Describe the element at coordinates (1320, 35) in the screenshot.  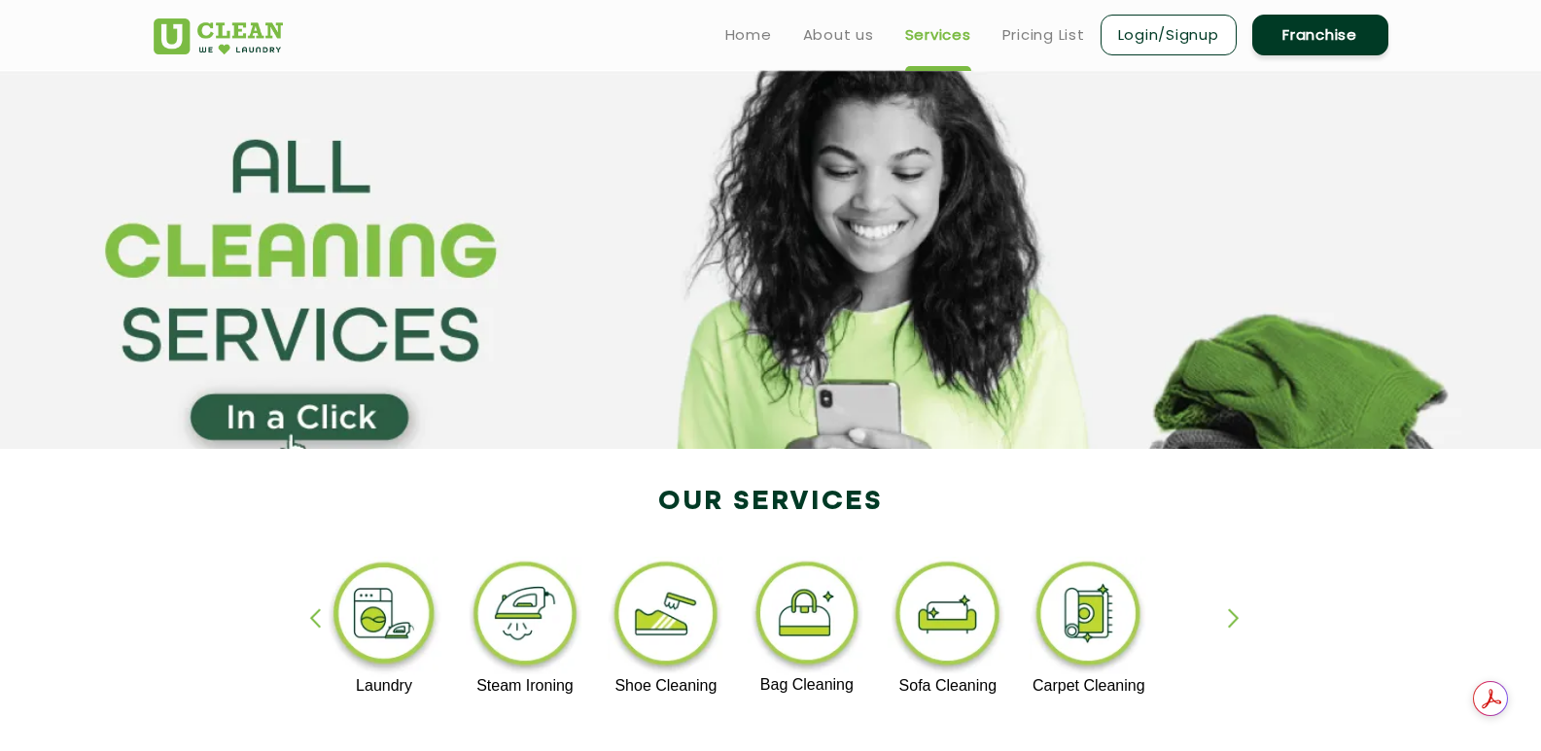
I see `a: Franchise` at that location.